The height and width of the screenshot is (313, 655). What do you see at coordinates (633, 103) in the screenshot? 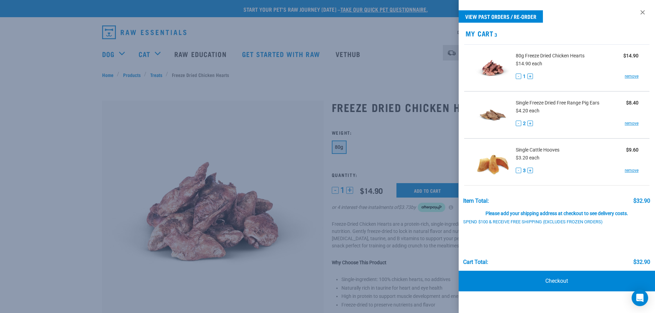
I see `strong: $8.40` at bounding box center [633, 103].